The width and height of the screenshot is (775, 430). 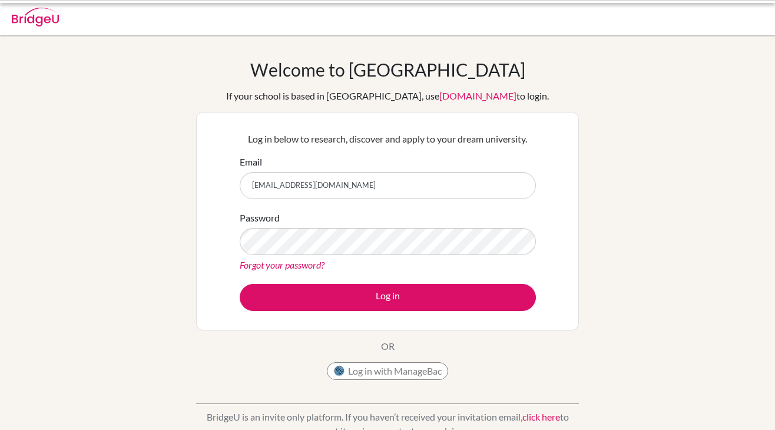 What do you see at coordinates (541, 416) in the screenshot?
I see `a: click here` at bounding box center [541, 416].